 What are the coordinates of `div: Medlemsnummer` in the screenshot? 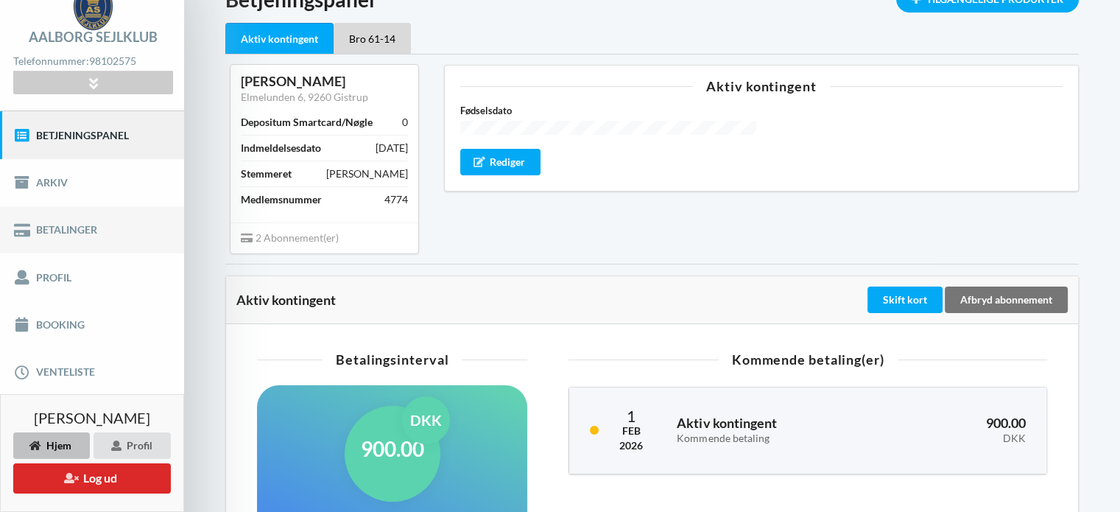 It's located at (281, 200).